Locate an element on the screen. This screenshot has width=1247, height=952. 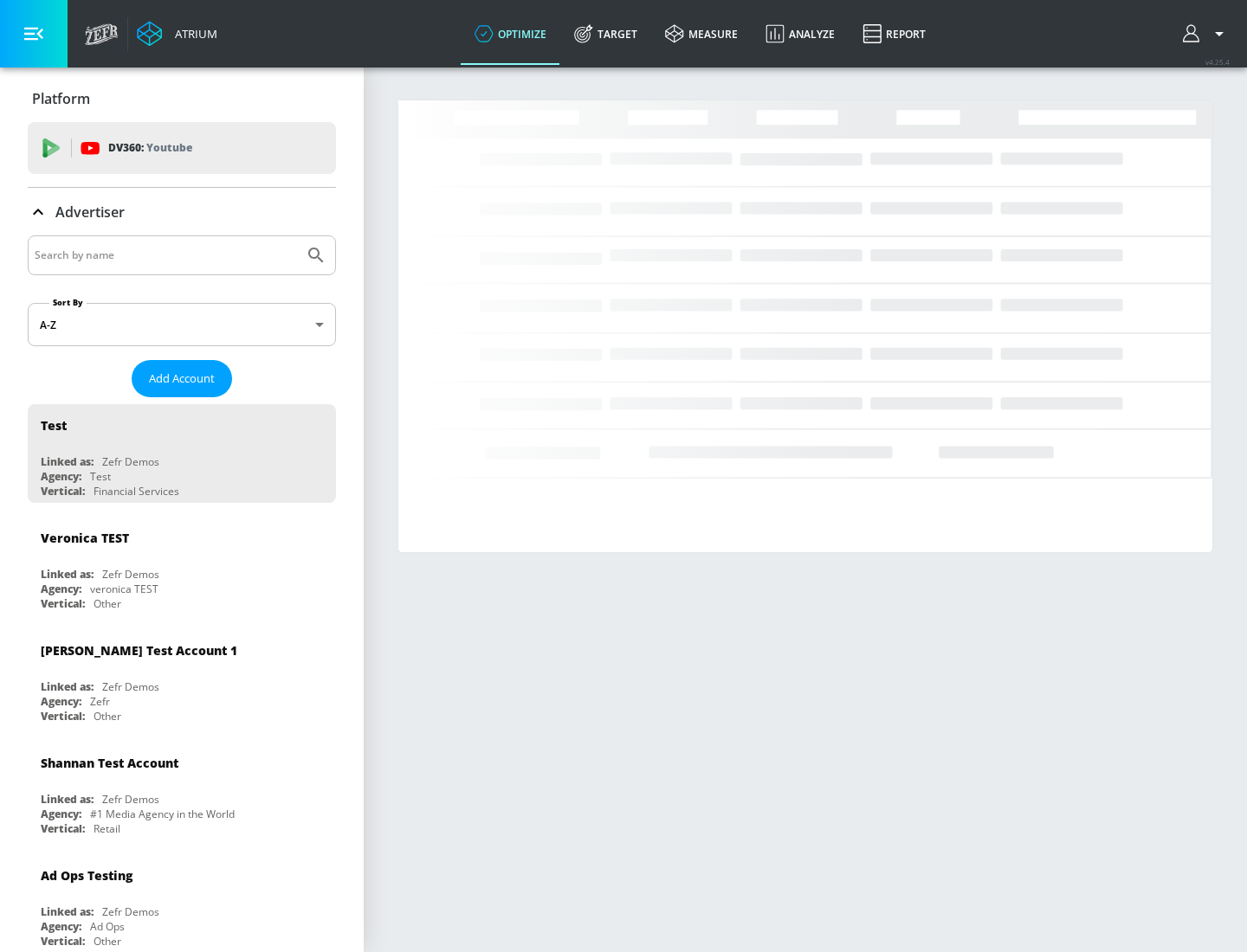
div: DV360: Youtube is located at coordinates (182, 148).